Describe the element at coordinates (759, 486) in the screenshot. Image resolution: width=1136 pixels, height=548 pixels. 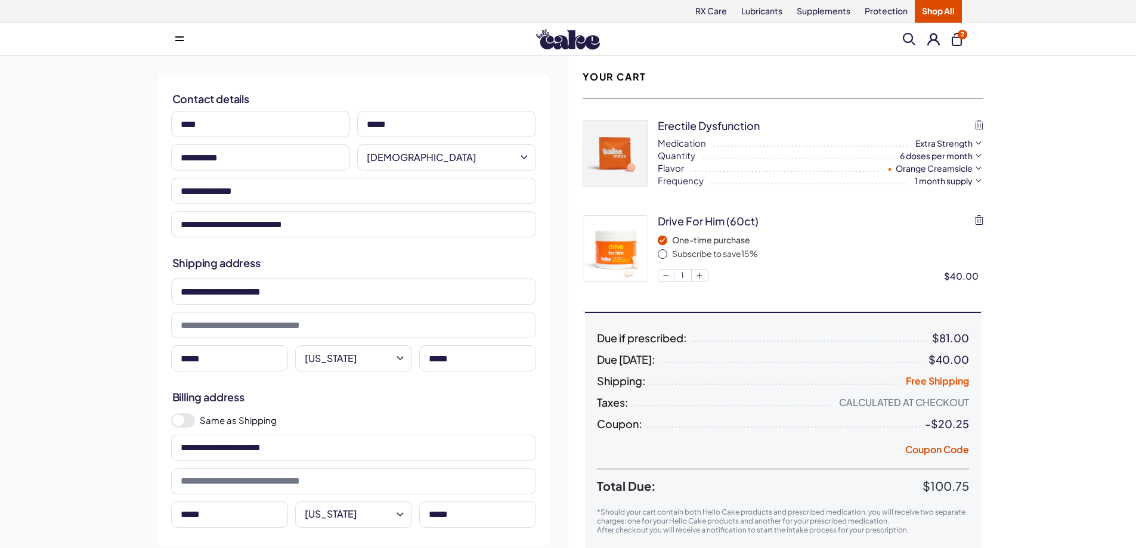
I see `span: Total Due:` at that location.